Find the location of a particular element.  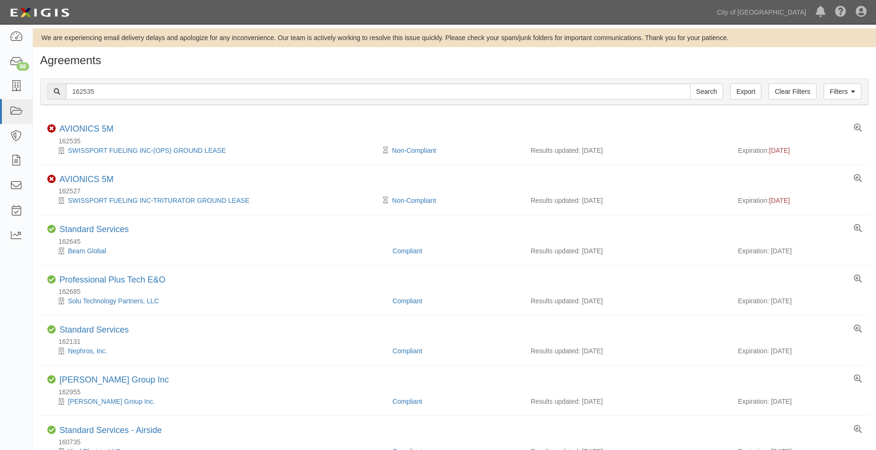

a: Filters is located at coordinates (842, 91).